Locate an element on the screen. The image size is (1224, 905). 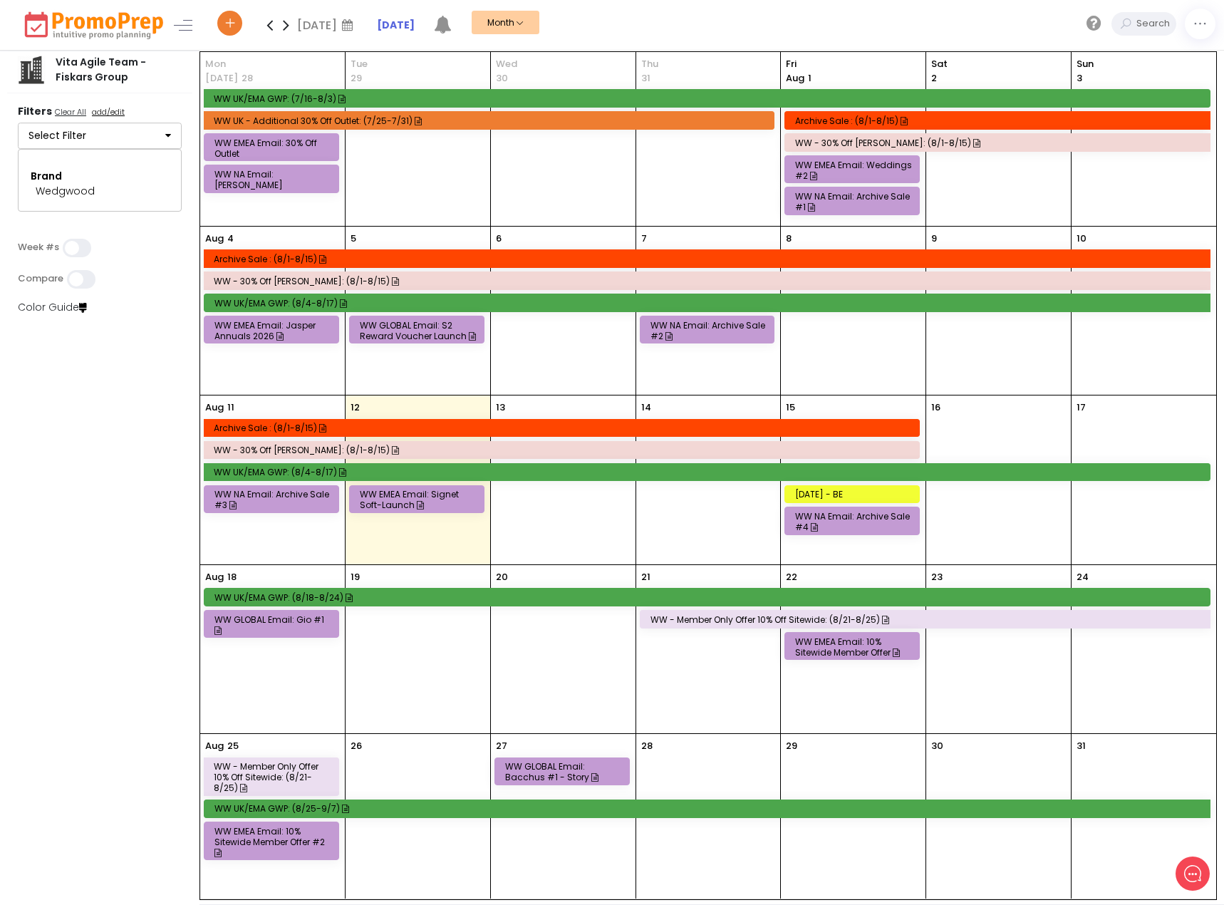
span: Sun is located at coordinates (1144, 64).